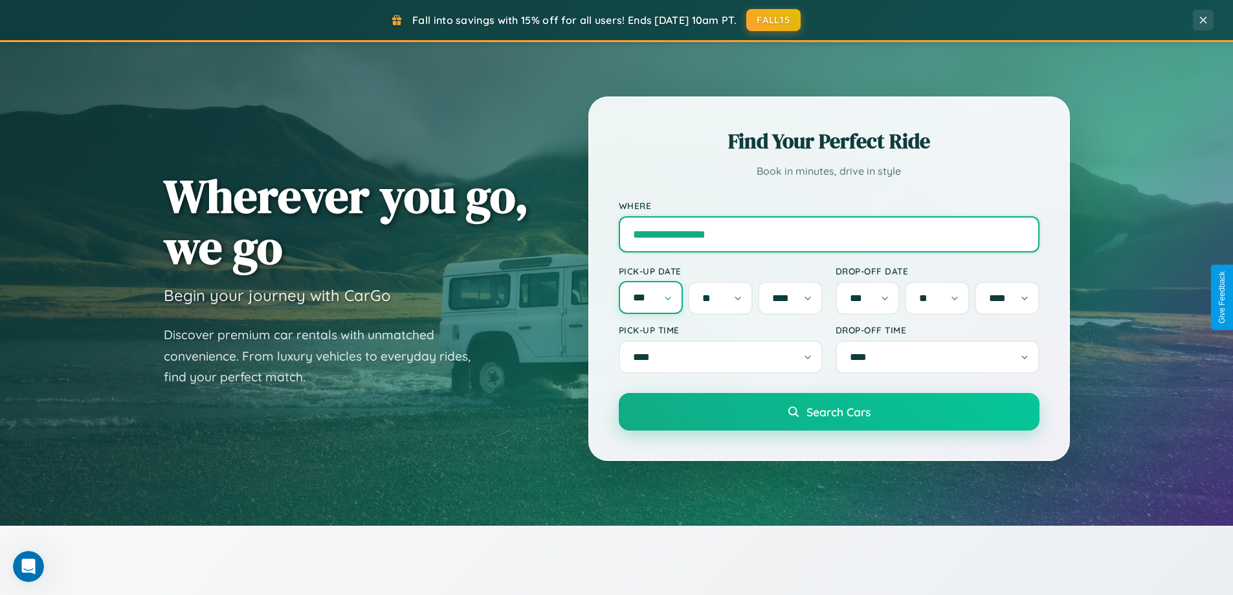 This screenshot has height=595, width=1233. What do you see at coordinates (838, 412) in the screenshot?
I see `span: Search Cars` at bounding box center [838, 412].